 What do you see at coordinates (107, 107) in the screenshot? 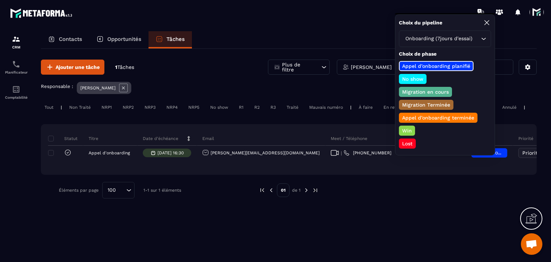
I see `div: NRP1` at bounding box center [107, 107].